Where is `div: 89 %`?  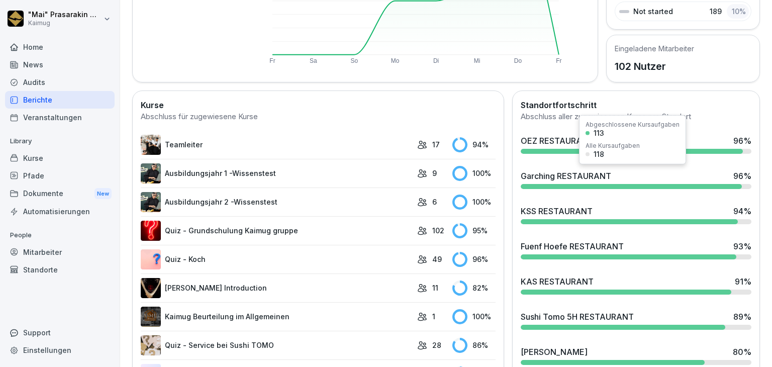
div: 89 % is located at coordinates (743, 317).